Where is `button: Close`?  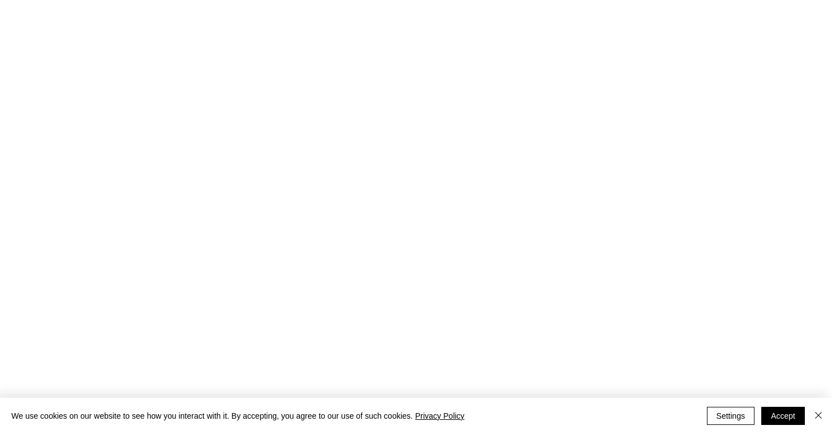 button: Close is located at coordinates (818, 416).